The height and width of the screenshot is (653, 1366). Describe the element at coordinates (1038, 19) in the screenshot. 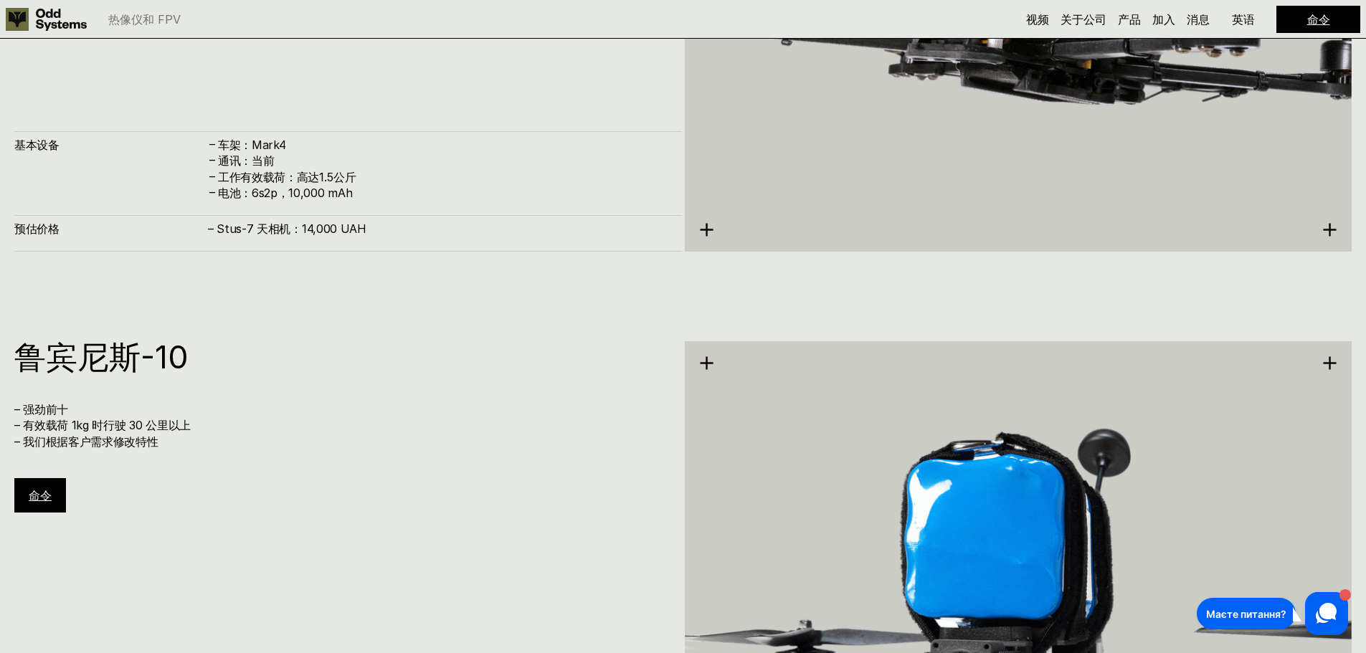

I see `font: 视频` at that location.